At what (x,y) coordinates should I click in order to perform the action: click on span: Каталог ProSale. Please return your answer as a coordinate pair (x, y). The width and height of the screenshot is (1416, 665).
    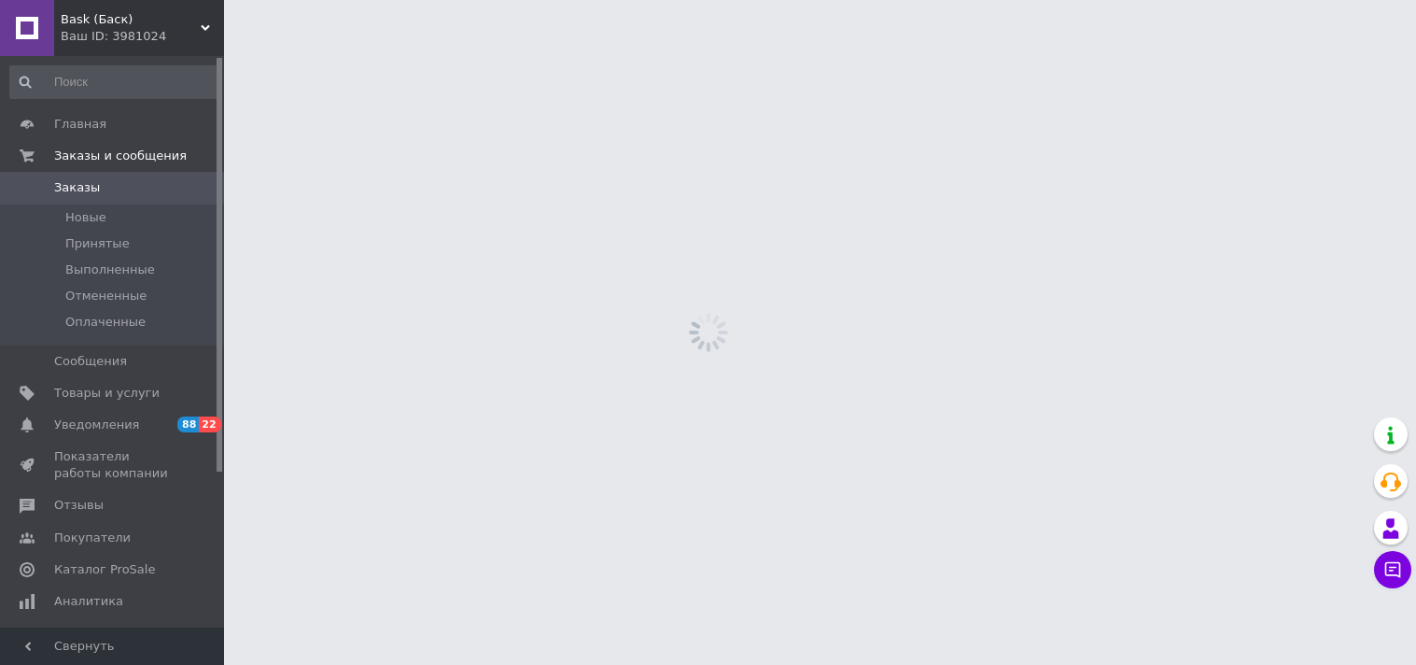
    Looking at the image, I should click on (105, 569).